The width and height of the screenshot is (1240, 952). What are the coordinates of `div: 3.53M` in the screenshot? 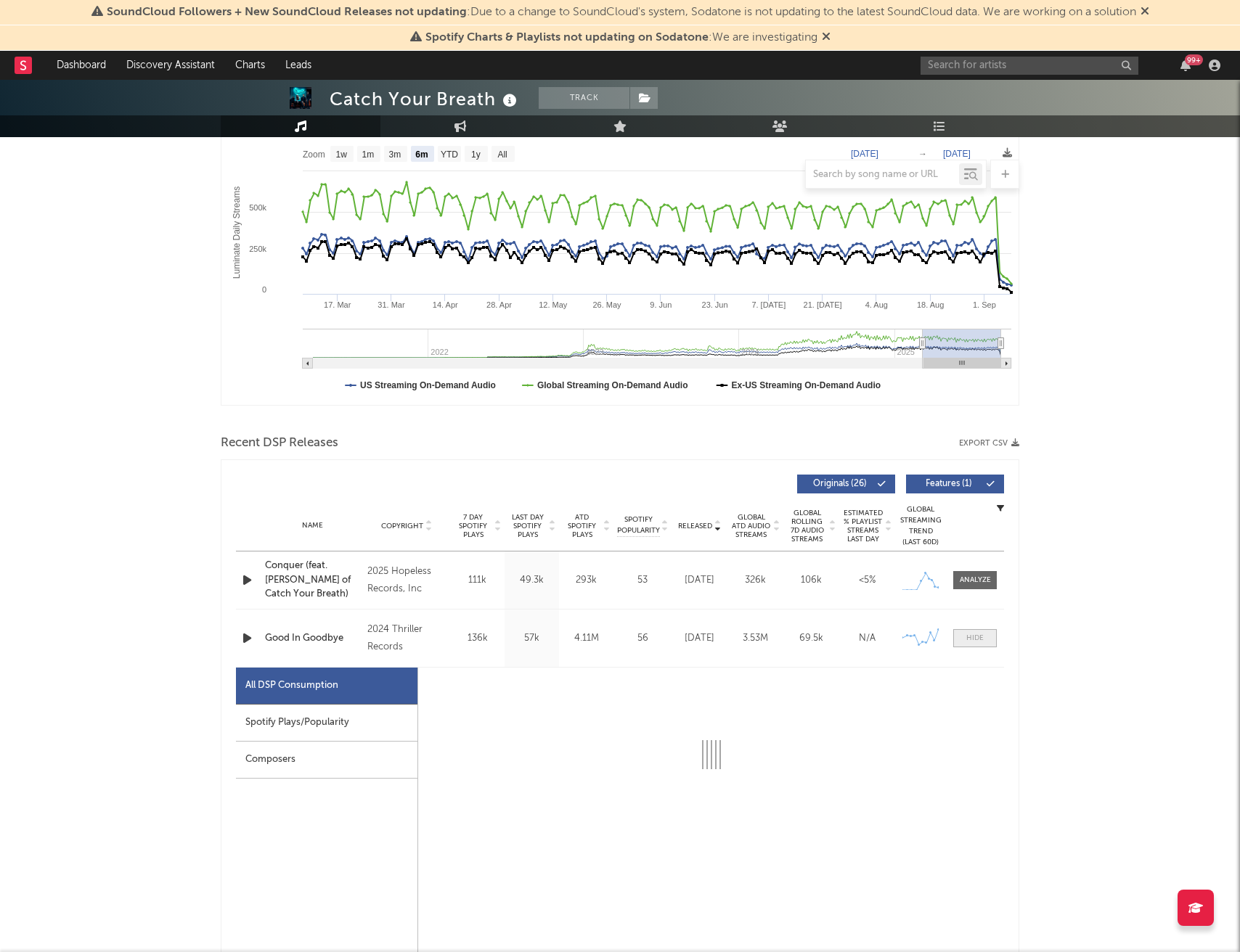 It's located at (755, 639).